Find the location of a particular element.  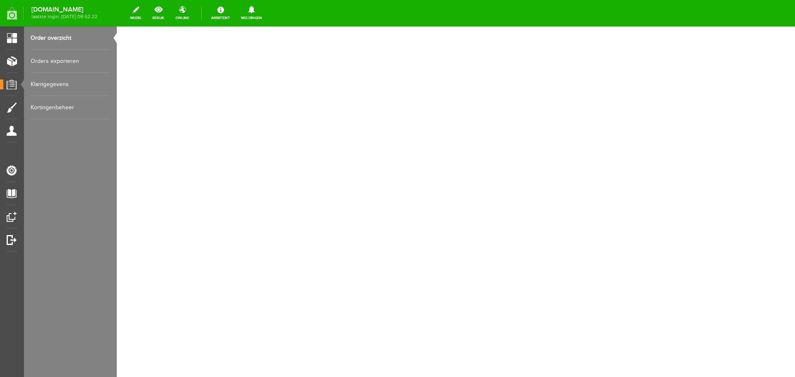

a: Klantgegevens is located at coordinates (70, 84).